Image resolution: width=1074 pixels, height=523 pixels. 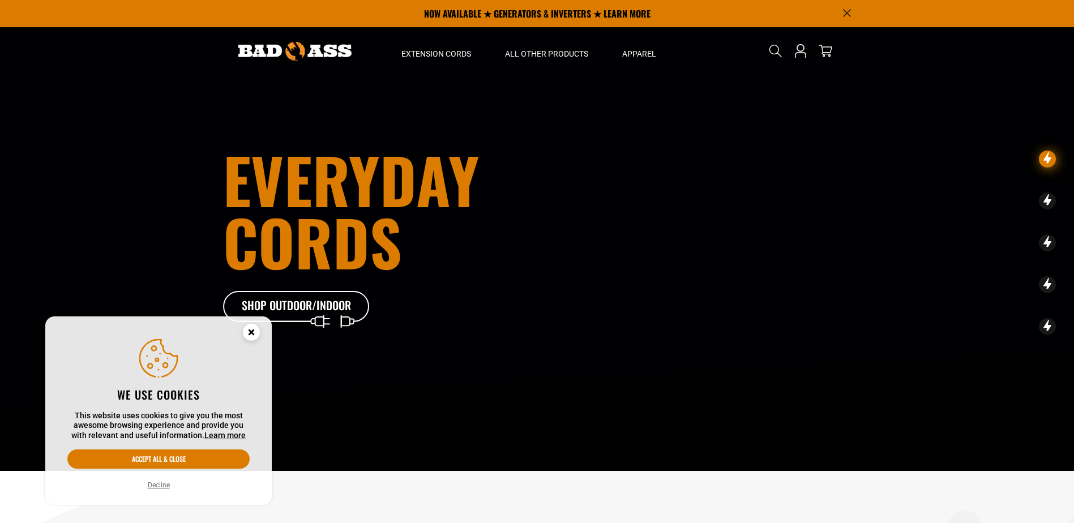 I want to click on span: Extension Cords, so click(x=436, y=54).